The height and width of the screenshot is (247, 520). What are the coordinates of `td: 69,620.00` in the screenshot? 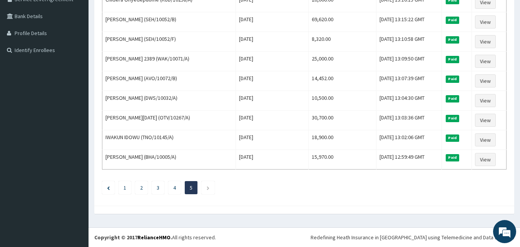 It's located at (343, 22).